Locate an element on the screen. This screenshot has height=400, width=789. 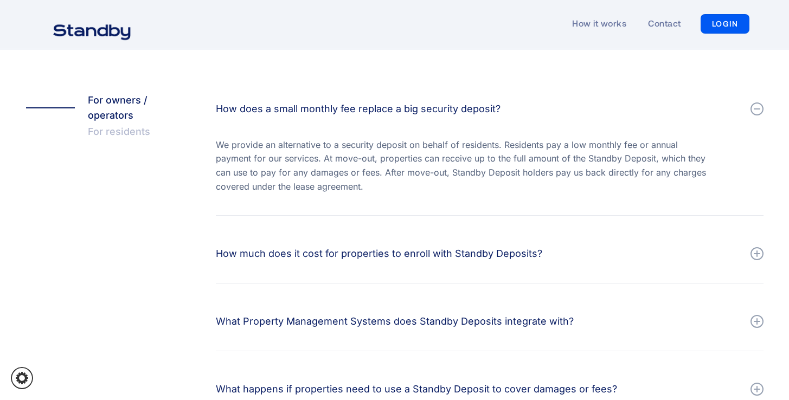
div: How does a small monthly fee replace a big security deposit? is located at coordinates (358, 109).